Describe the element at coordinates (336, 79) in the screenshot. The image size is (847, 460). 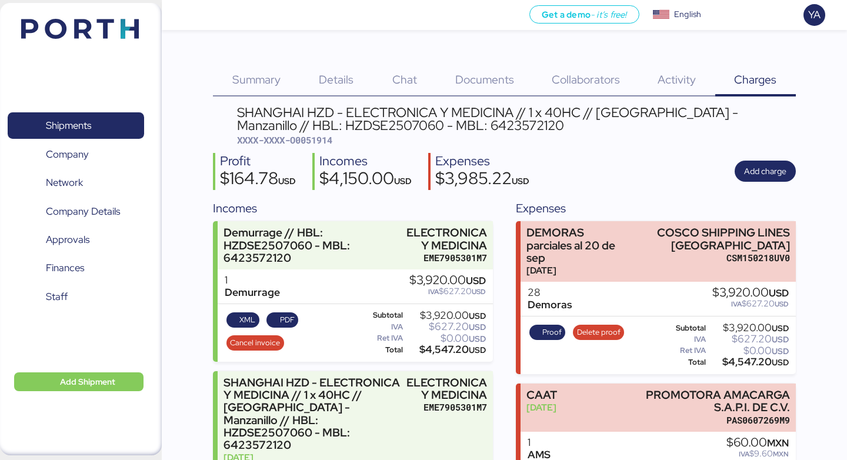
I see `span: Details` at that location.